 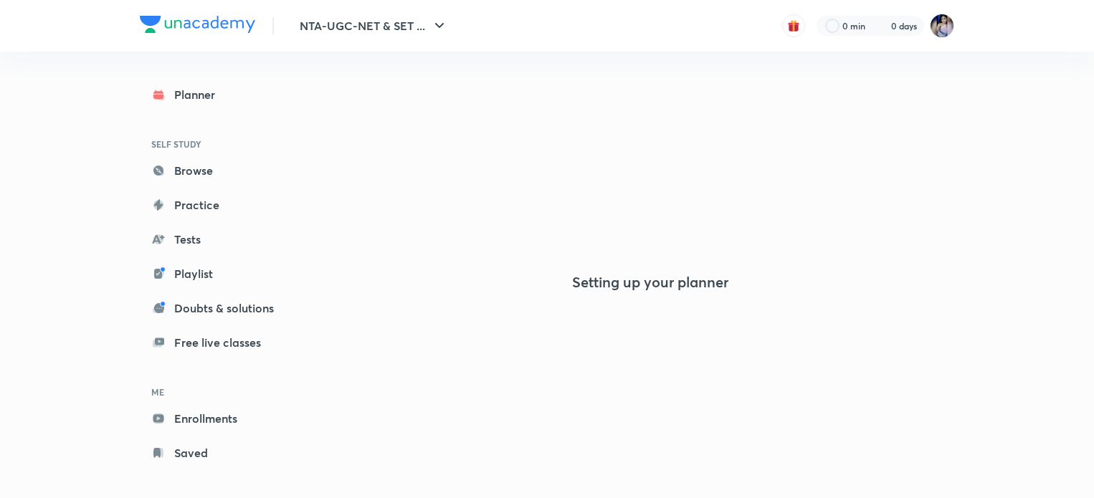 I want to click on img: avatar, so click(x=794, y=26).